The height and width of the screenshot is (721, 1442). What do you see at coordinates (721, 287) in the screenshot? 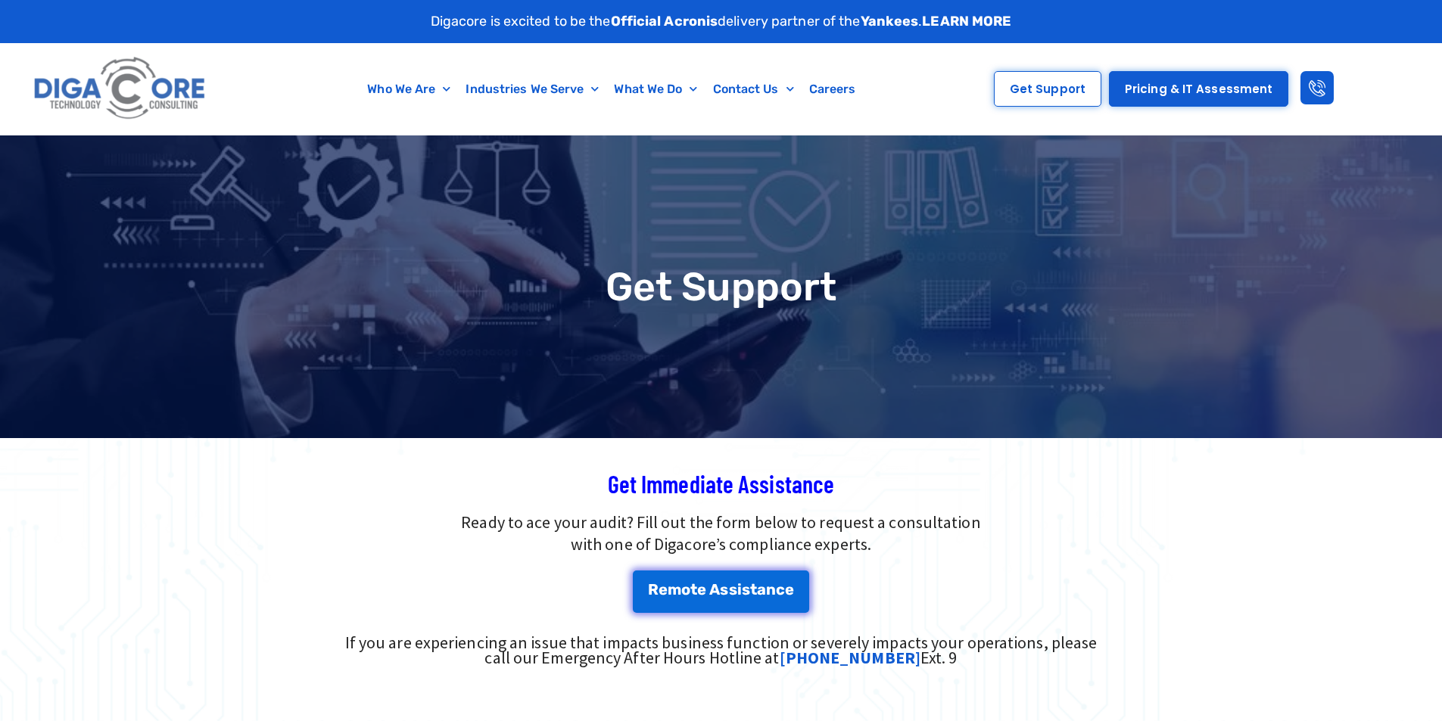
I see `h1: Get Support` at bounding box center [721, 287].